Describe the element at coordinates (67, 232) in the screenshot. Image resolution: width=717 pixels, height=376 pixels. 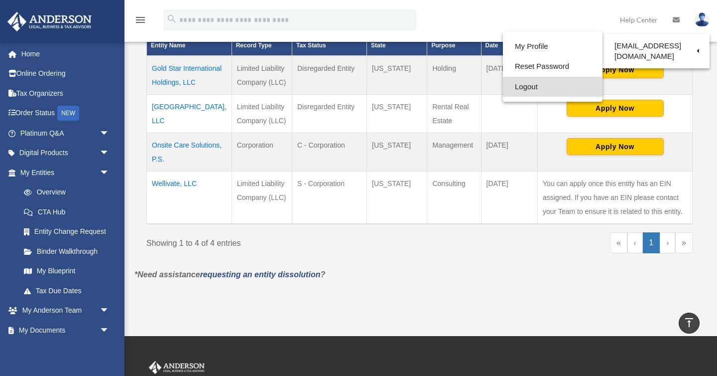
I see `a: Entity Change Request` at that location.